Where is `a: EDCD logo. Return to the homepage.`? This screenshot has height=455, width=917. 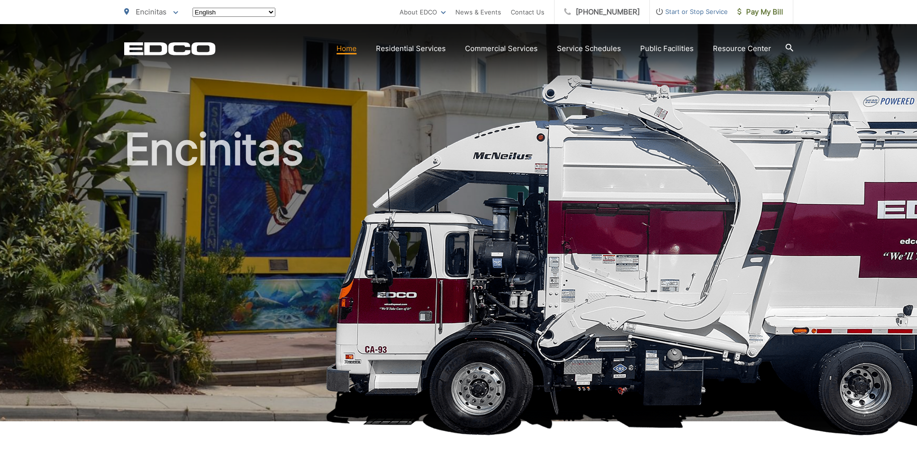
a: EDCD logo. Return to the homepage. is located at coordinates (170, 49).